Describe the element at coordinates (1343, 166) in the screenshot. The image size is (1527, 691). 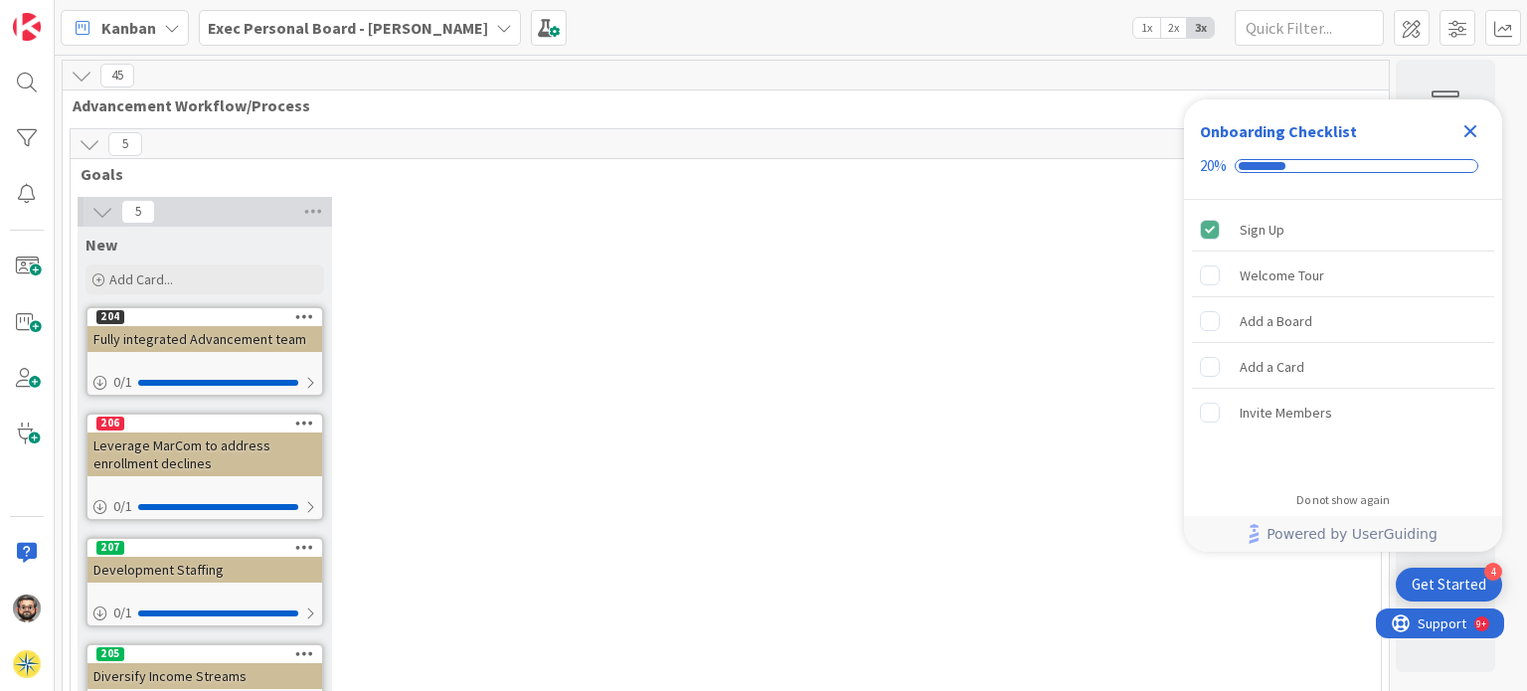
I see `div: Checklist progress: 20%` at that location.